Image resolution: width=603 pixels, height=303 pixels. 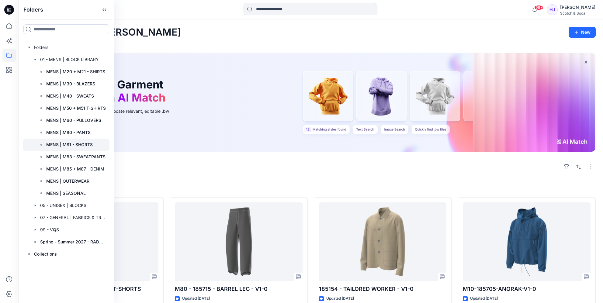 I want to click on p: MENS | M60 - PULLOVERS, so click(x=74, y=121).